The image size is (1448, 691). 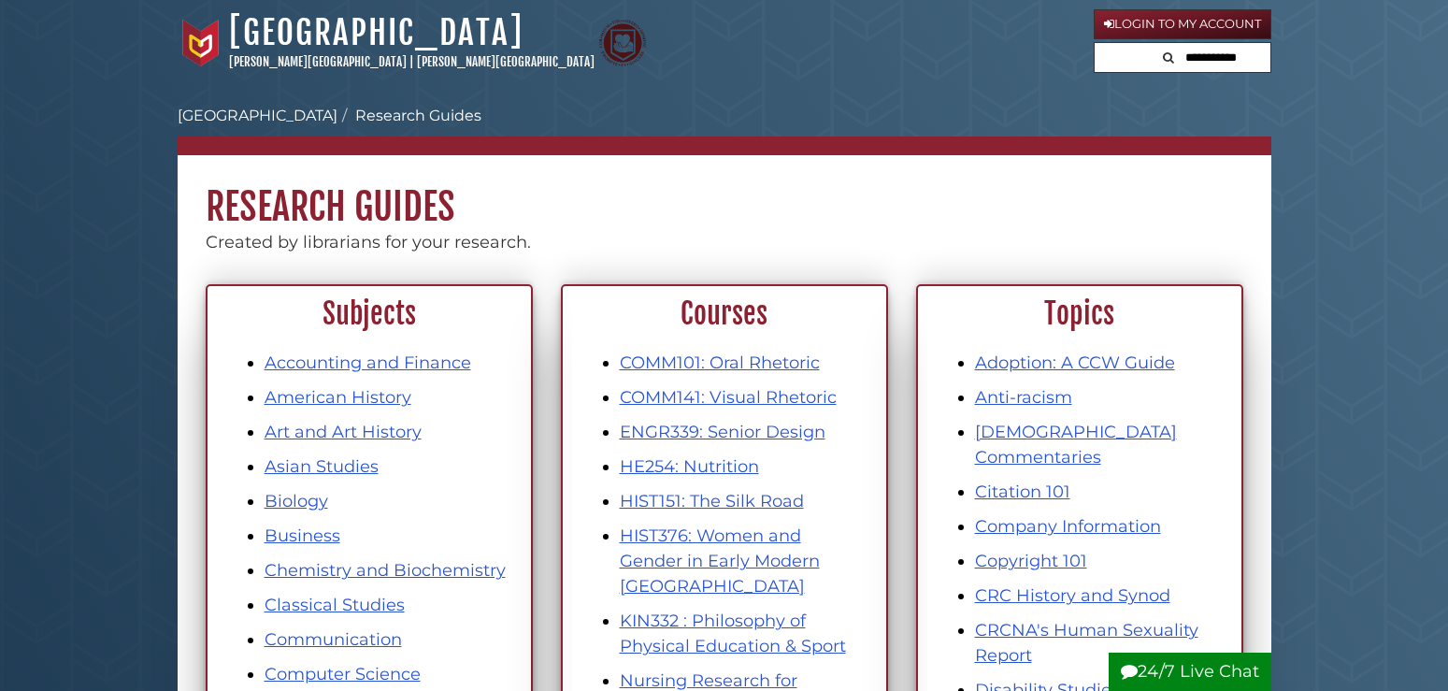 What do you see at coordinates (1080, 314) in the screenshot?
I see `h2: Topics` at bounding box center [1080, 314].